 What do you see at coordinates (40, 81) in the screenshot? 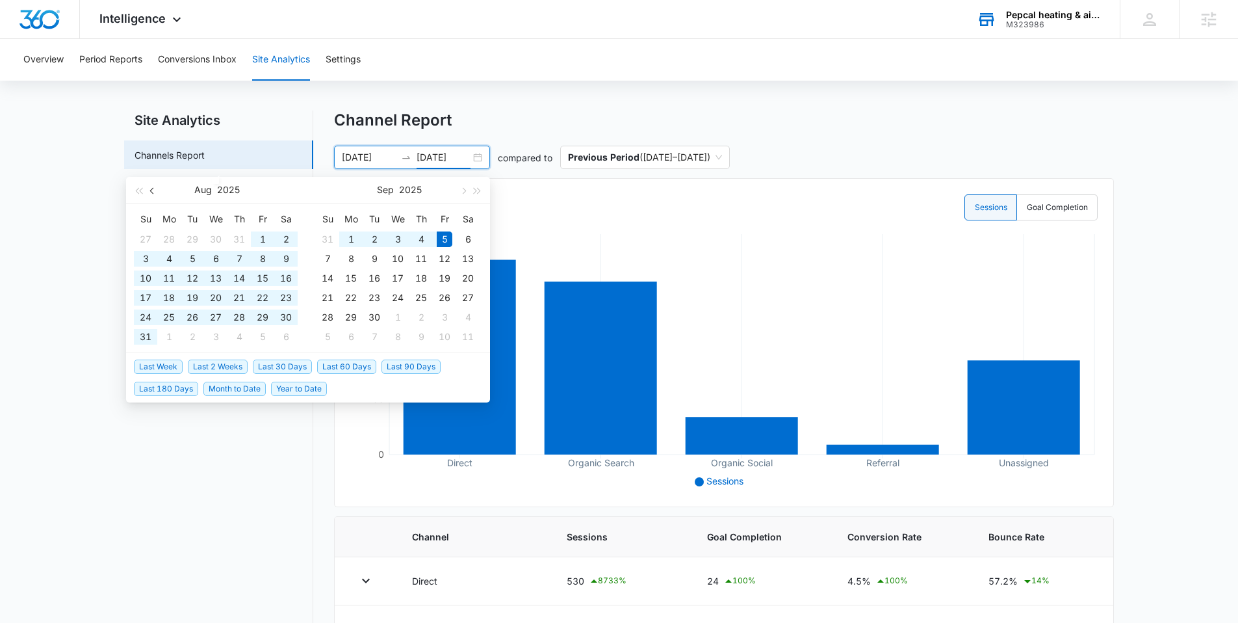
I see `img: tab_domain_overview_orange.svg` at bounding box center [40, 81].